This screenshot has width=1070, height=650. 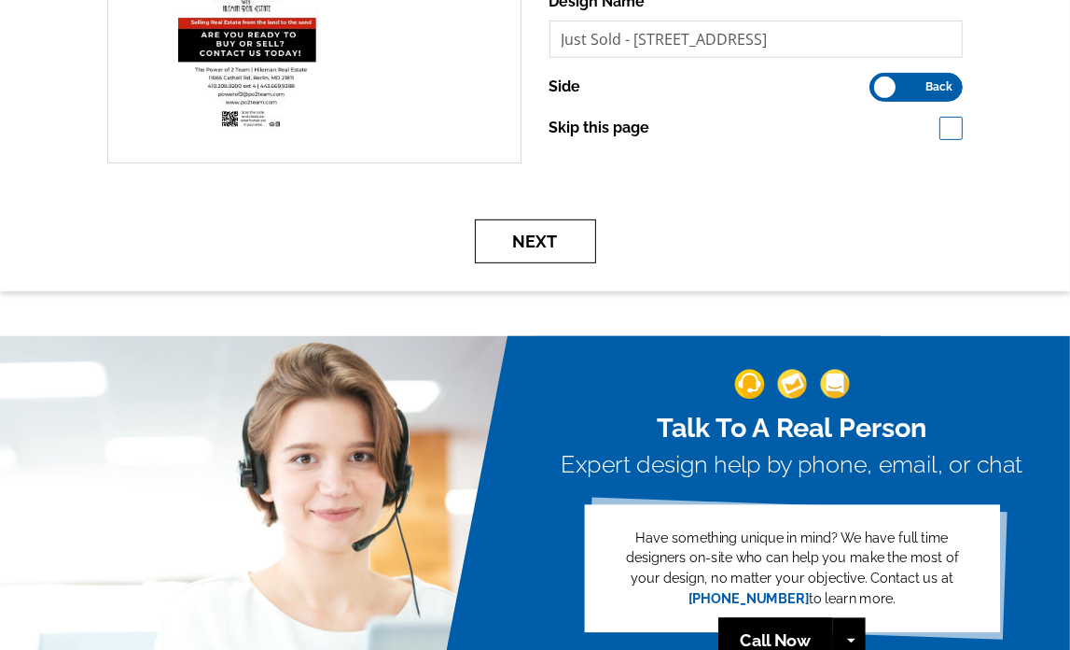 I want to click on label: Skip this page, so click(x=600, y=128).